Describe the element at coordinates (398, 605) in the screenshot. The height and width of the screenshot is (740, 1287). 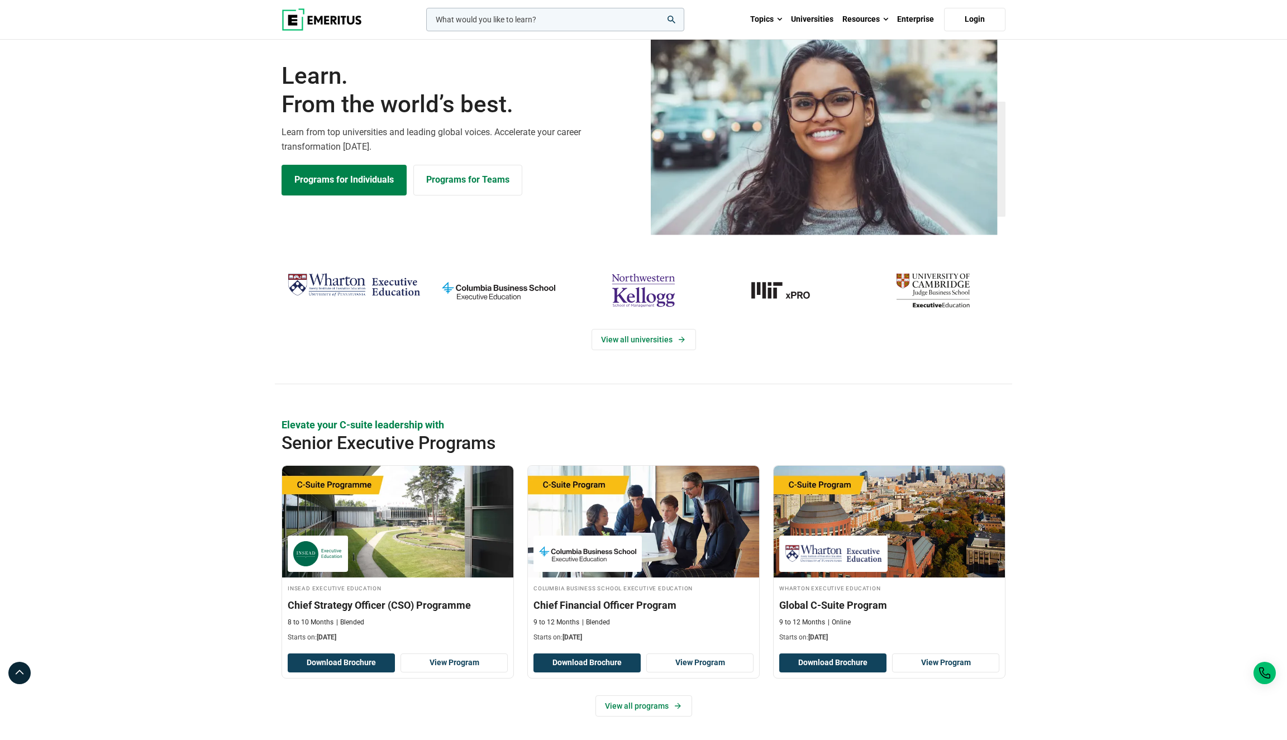
I see `h3: Chief Strategy Officer (CSO) Programme` at that location.